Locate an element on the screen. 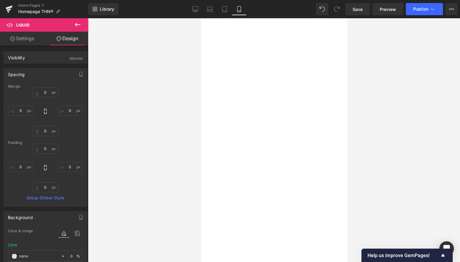 Image resolution: width=460 pixels, height=262 pixels. div: Open Intercom Messenger is located at coordinates (447, 249).